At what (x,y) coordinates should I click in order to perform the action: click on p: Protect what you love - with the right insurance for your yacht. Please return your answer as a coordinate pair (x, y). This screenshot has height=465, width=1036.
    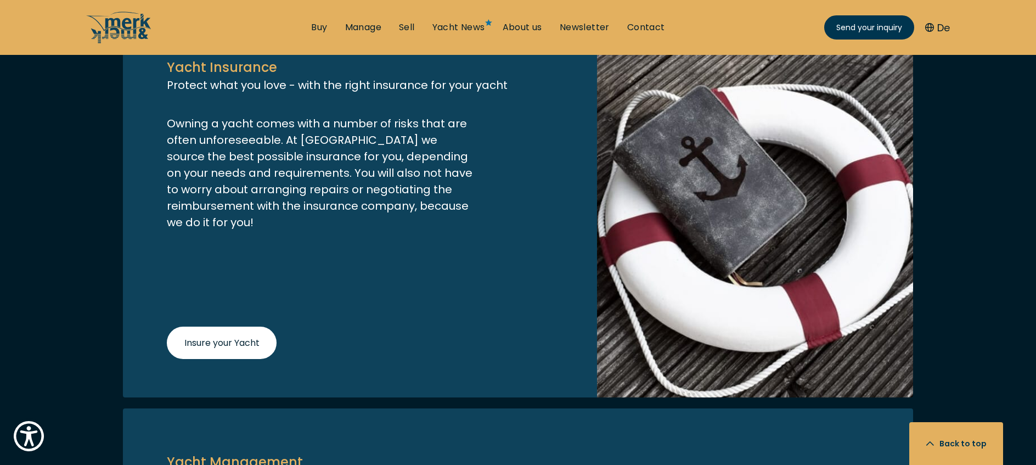
    Looking at the image, I should click on (360, 85).